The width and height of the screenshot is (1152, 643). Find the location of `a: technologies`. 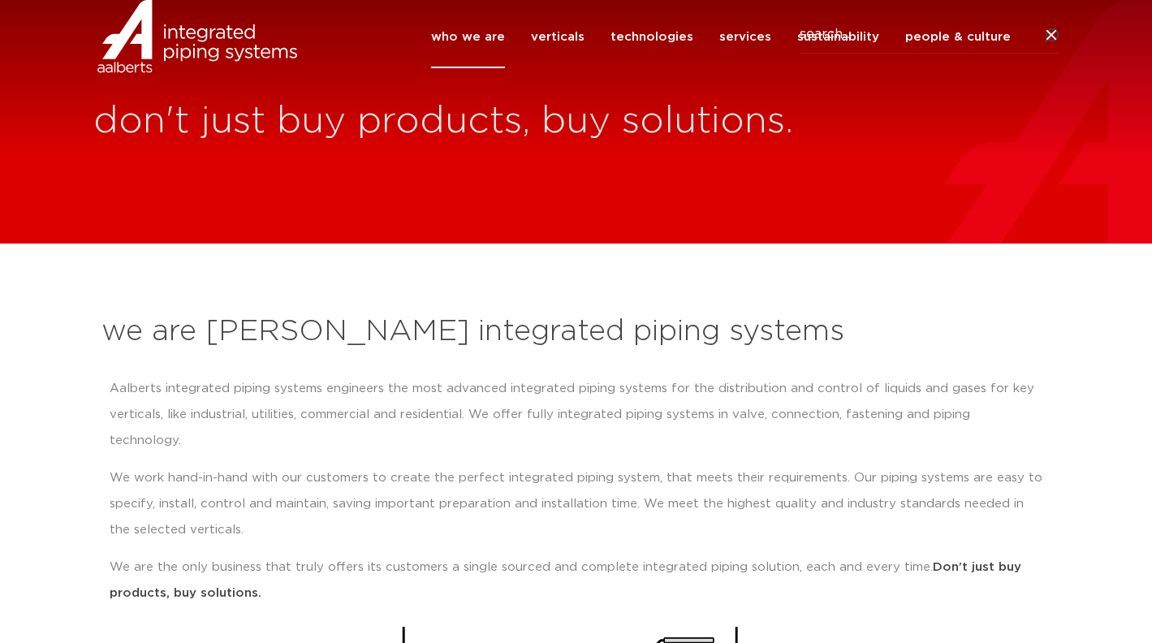

a: technologies is located at coordinates (652, 37).